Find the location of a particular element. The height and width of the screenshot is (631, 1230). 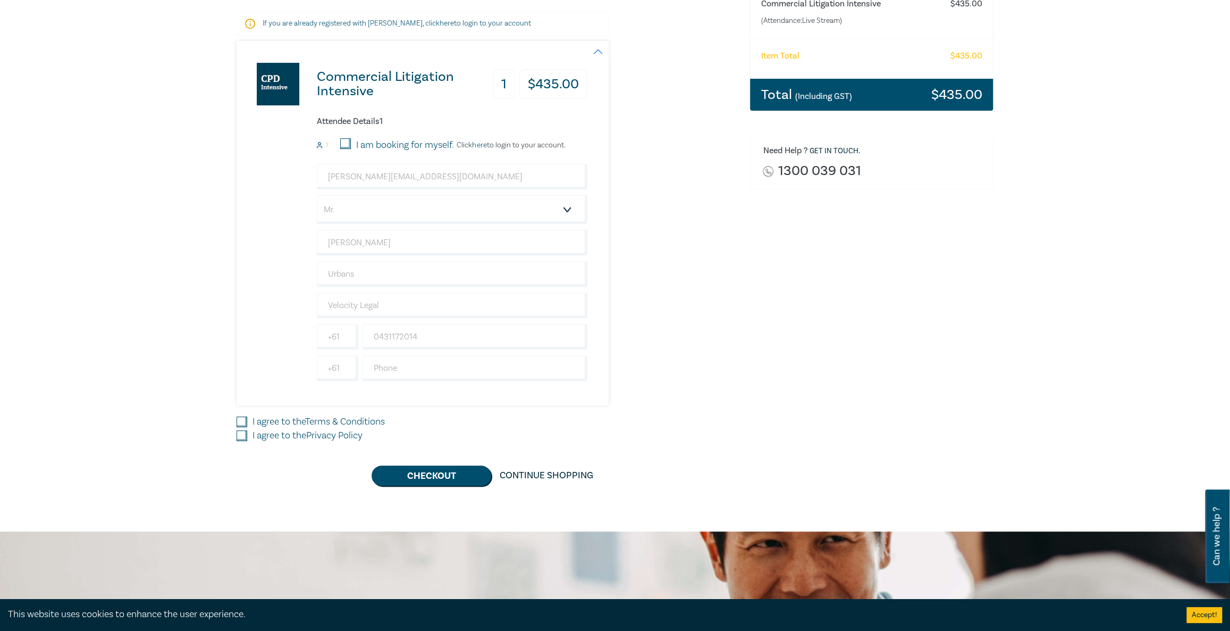

h3: Total is located at coordinates (806, 95).